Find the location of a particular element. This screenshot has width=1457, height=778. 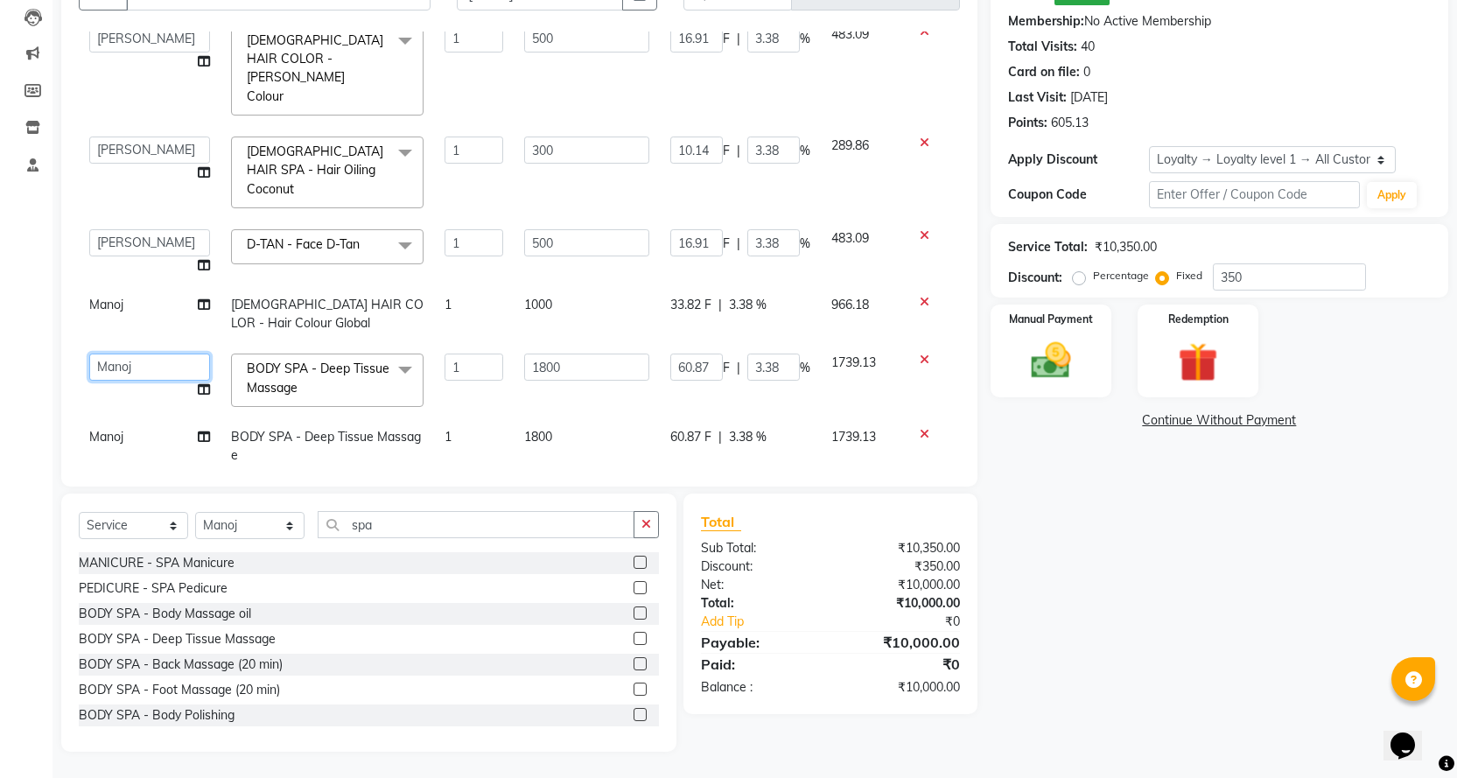

div: No Active Membership is located at coordinates (1219, 21).